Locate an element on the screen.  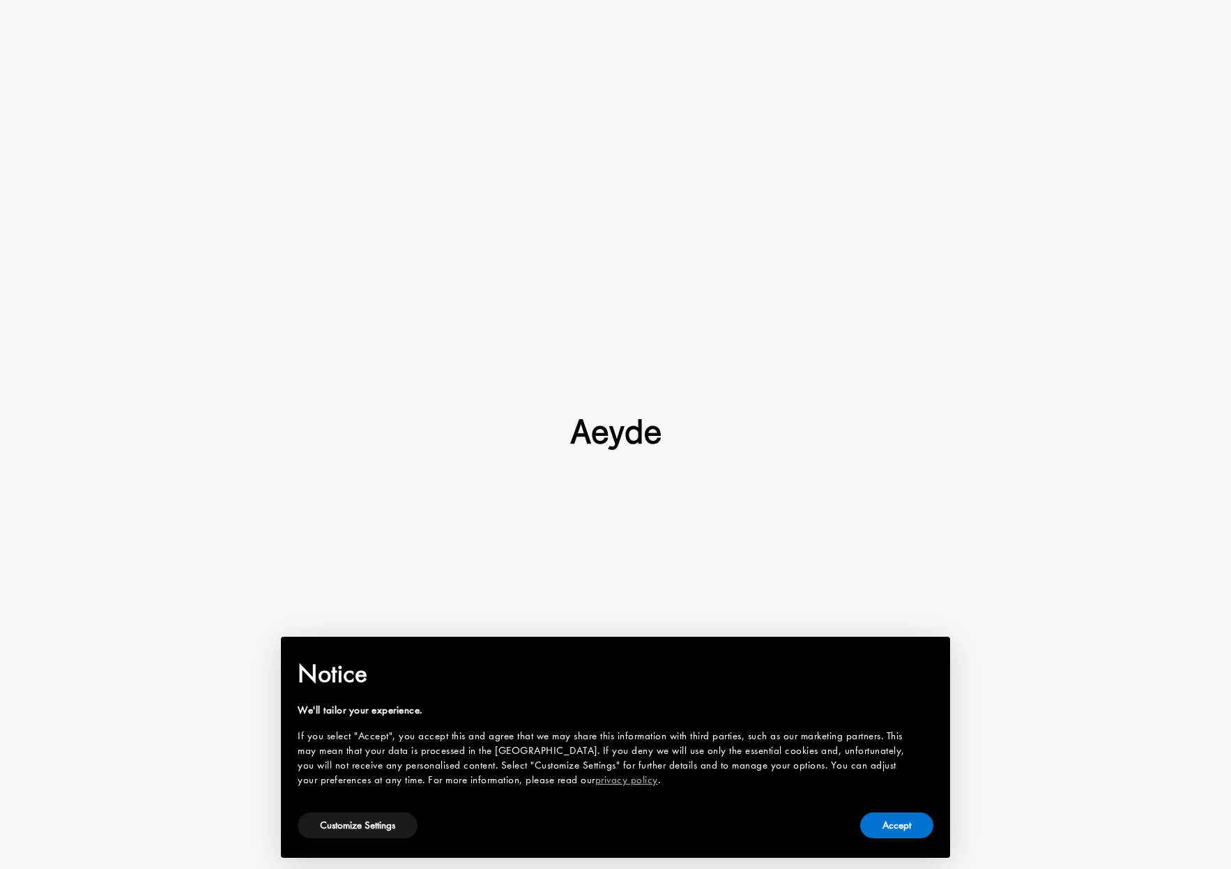
button: Close this notice is located at coordinates (928, 658).